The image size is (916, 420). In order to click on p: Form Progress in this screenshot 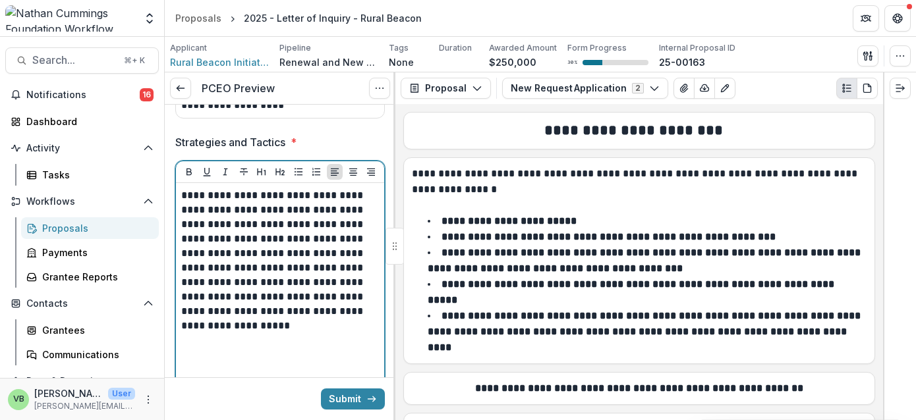, I will do `click(597, 48)`.